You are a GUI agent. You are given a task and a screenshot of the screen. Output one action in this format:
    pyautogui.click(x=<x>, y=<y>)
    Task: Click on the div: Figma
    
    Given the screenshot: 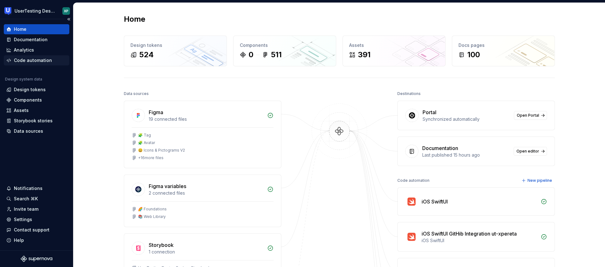 What is the action you would take?
    pyautogui.click(x=156, y=112)
    